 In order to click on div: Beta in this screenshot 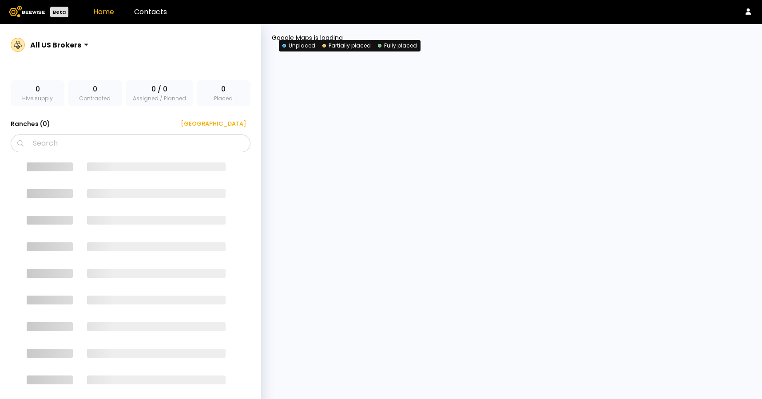, I will do `click(59, 12)`.